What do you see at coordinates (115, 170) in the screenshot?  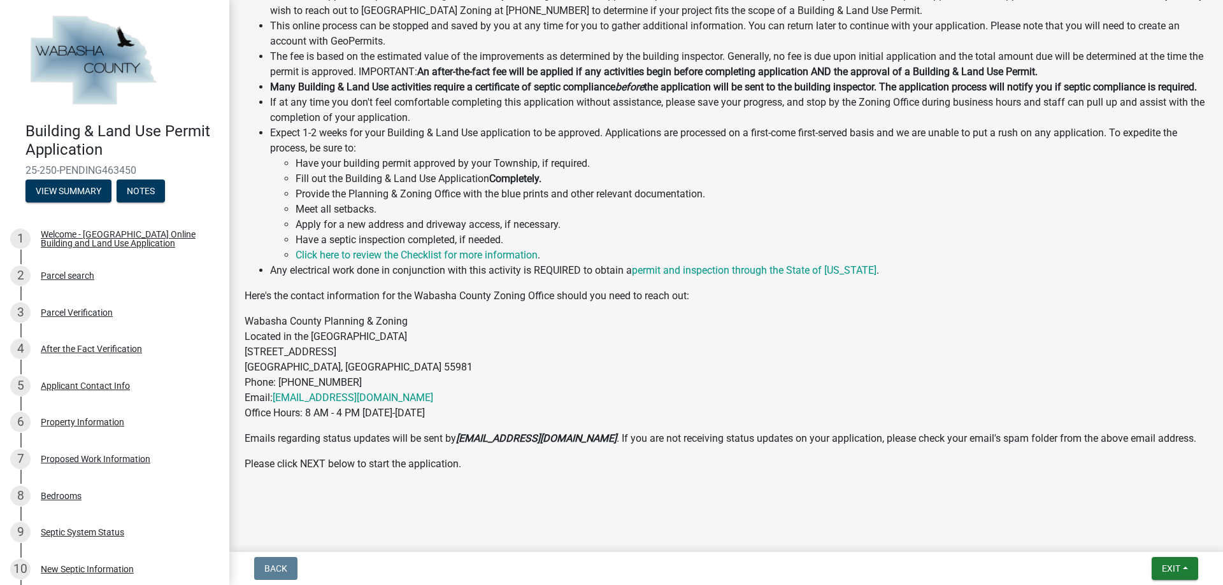 I see `span: 25-250-PENDING463450` at bounding box center [115, 170].